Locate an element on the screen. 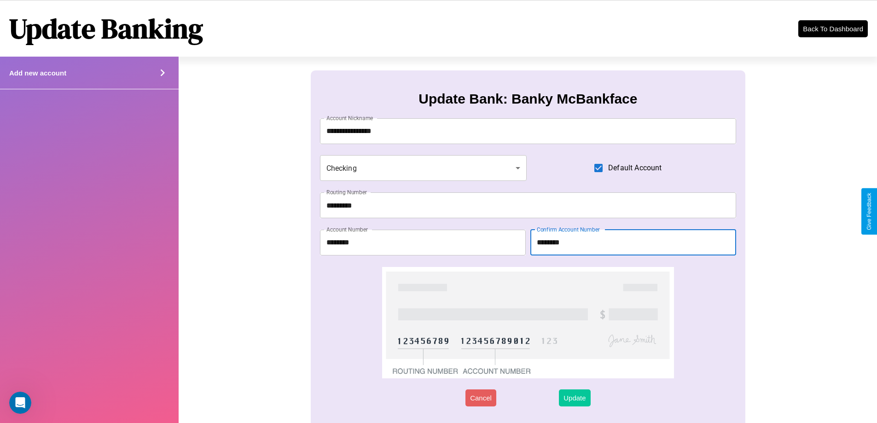 This screenshot has width=877, height=423. label: Routing Number is located at coordinates (347, 192).